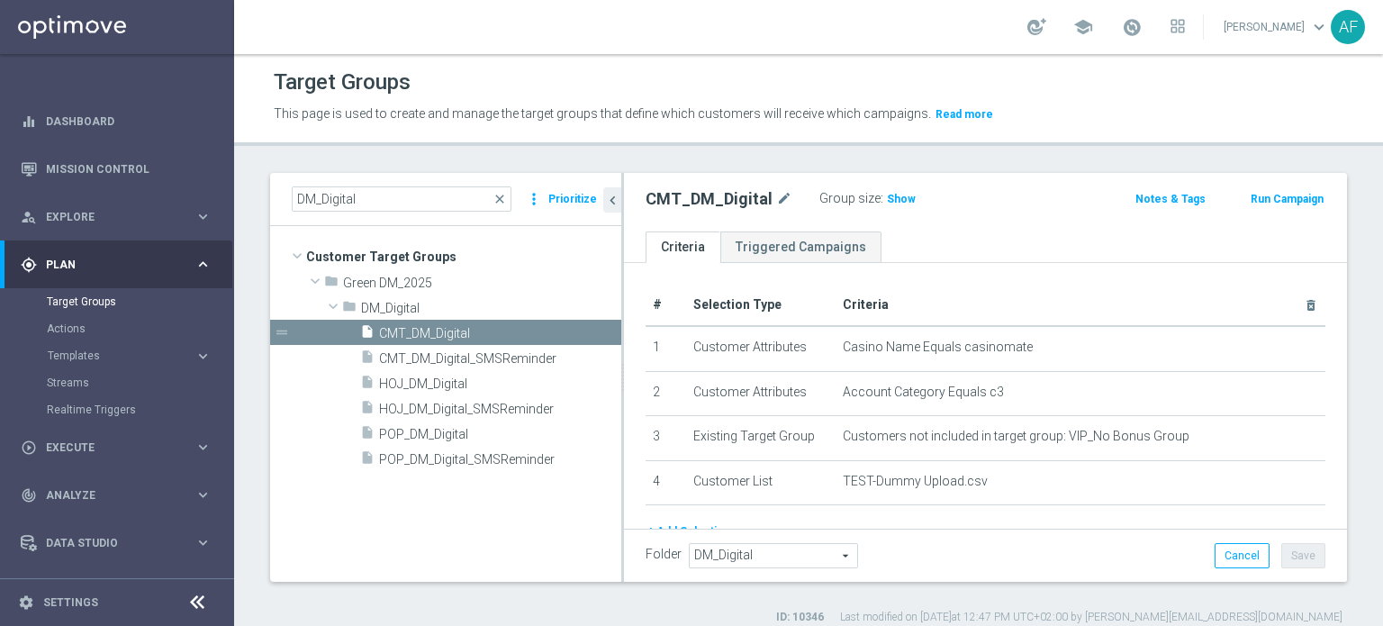 Image resolution: width=1383 pixels, height=626 pixels. I want to click on span: Data Studio, so click(120, 543).